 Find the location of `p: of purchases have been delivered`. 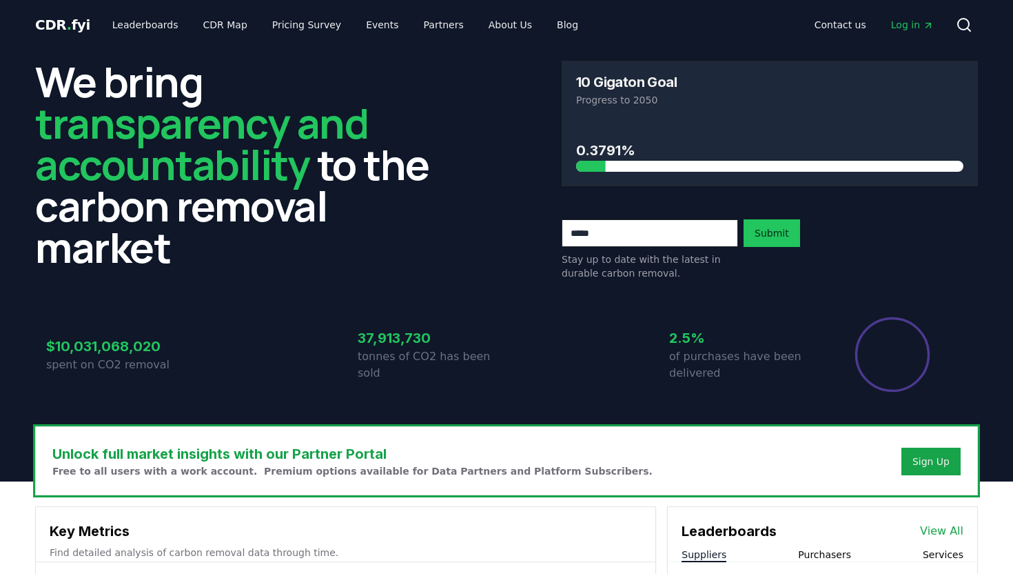

p: of purchases have been delivered is located at coordinates (744, 365).